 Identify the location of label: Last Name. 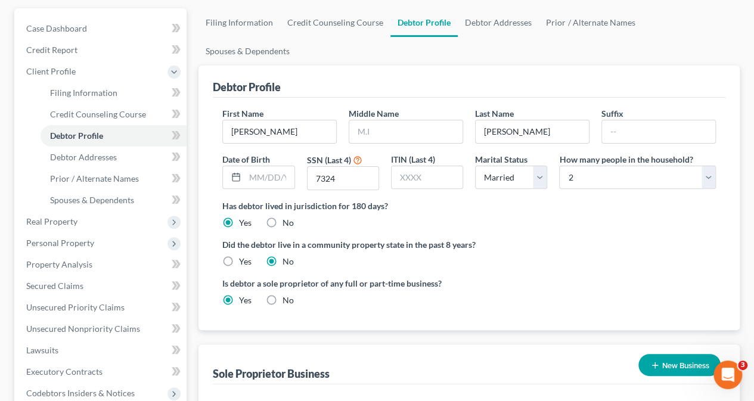
(494, 113).